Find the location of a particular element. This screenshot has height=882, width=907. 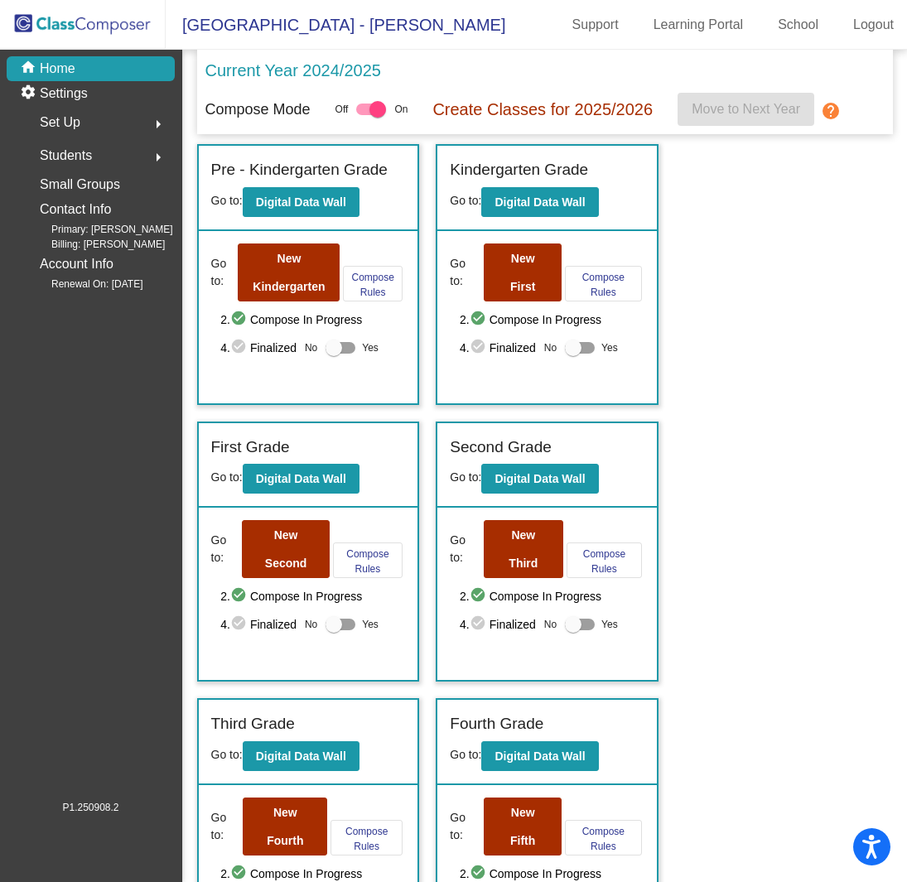

label: Pre - Kindergarten Grade is located at coordinates (299, 170).